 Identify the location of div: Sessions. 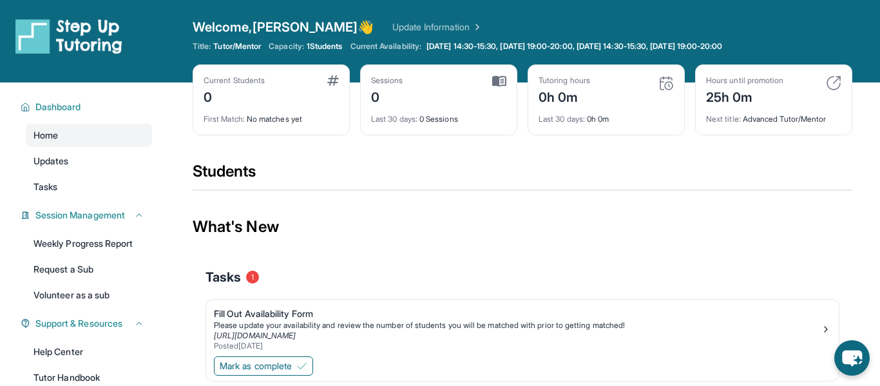
(387, 81).